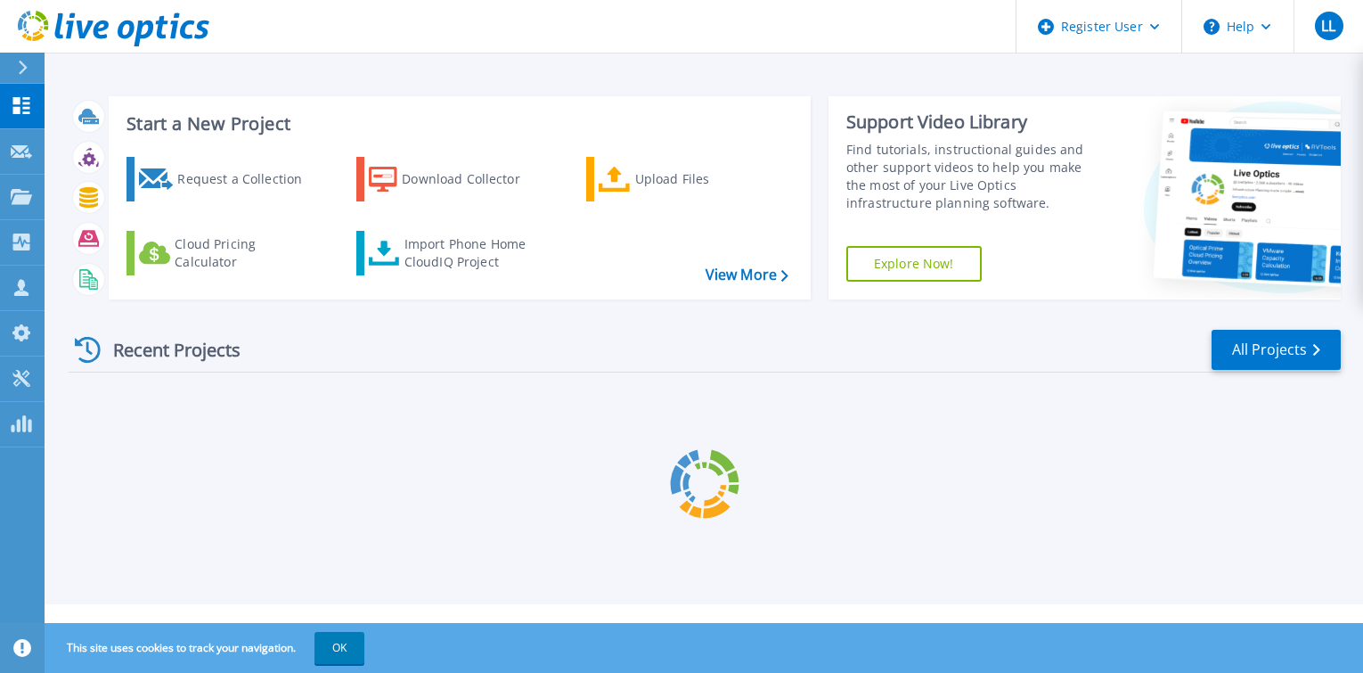 This screenshot has height=673, width=1363. I want to click on div: Import Phone Home CloudIQ Project, so click(474, 253).